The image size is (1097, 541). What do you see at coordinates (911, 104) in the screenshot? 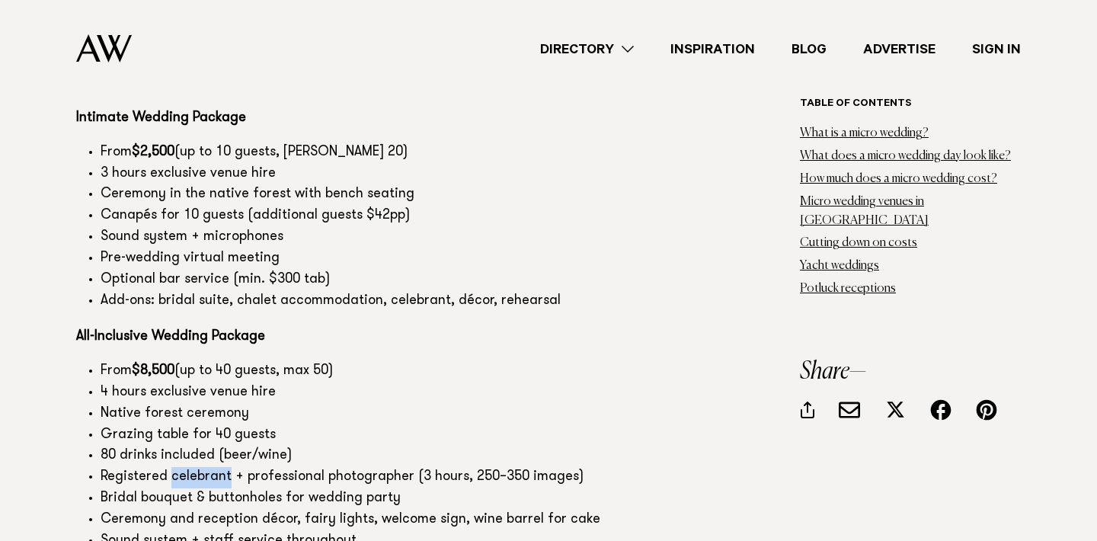
I see `h6: Table of contents` at bounding box center [911, 104].